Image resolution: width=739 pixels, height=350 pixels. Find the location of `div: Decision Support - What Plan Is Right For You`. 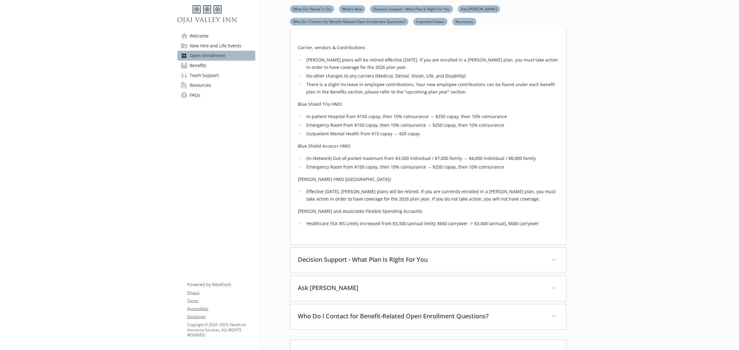

div: Decision Support - What Plan Is Right For You is located at coordinates (428, 261).